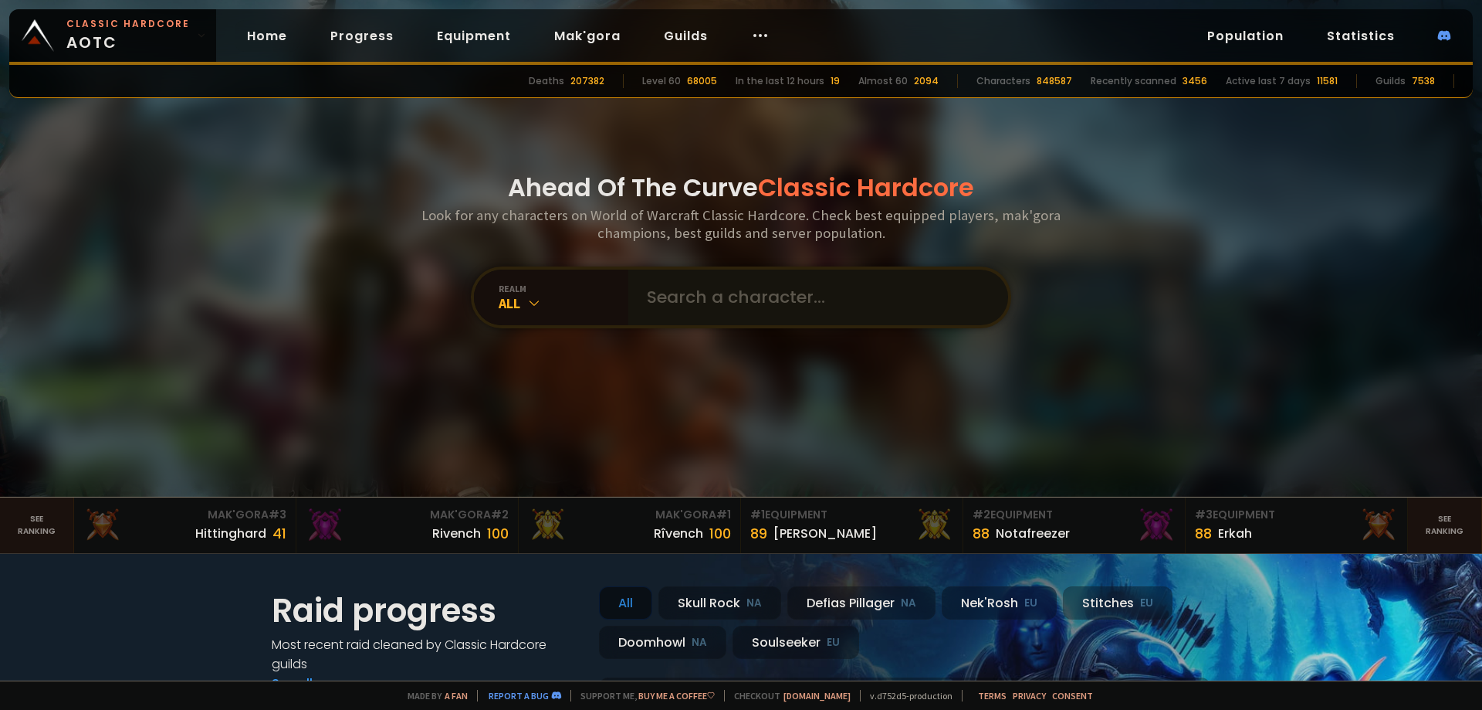 This screenshot has width=1482, height=710. Describe the element at coordinates (1055, 81) in the screenshot. I see `div: 848587` at that location.